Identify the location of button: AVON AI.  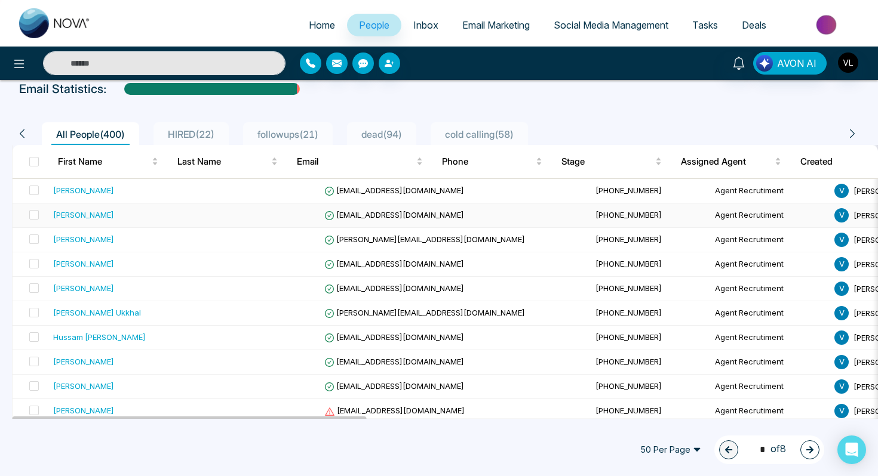
(789, 63).